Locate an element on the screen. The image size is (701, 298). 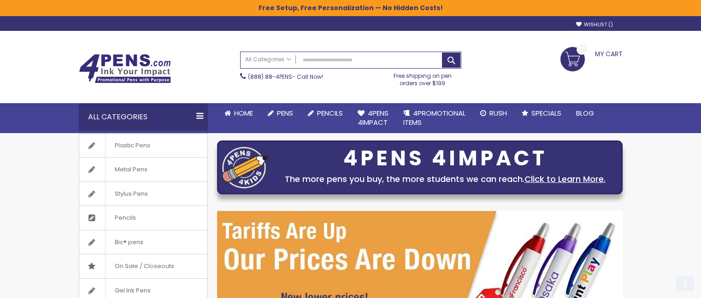
span: 4PROMOTIONAL ITEMS is located at coordinates (434, 118).